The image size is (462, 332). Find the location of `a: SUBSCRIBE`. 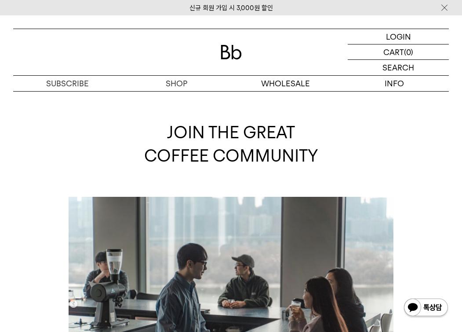

a: SUBSCRIBE is located at coordinates (68, 83).